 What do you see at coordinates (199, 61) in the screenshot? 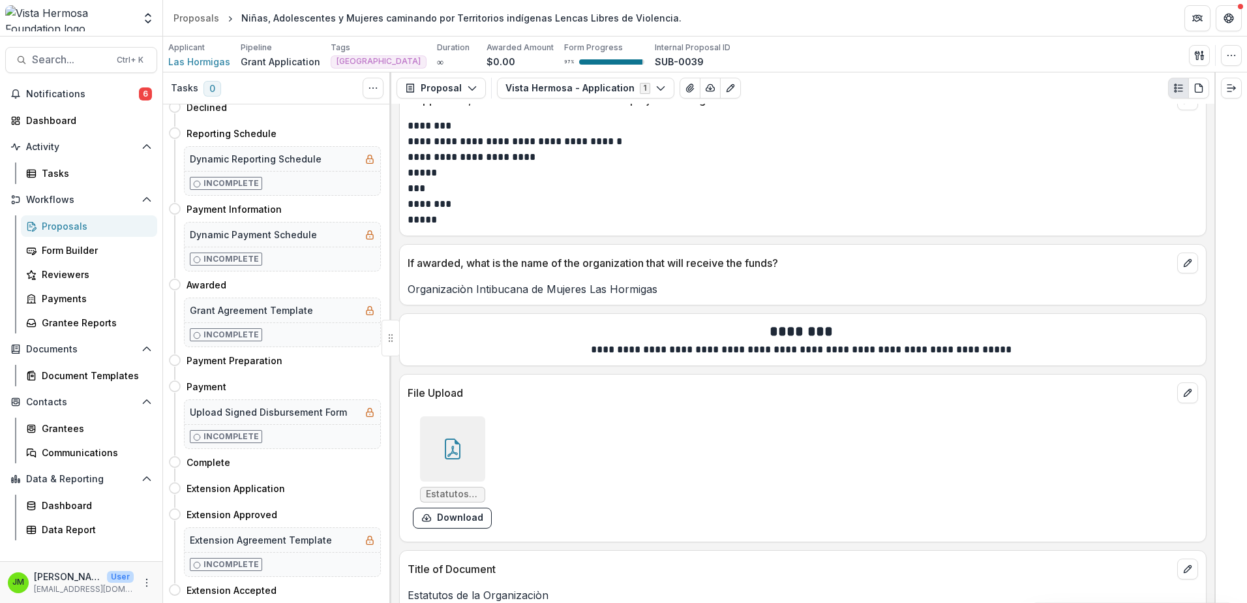
I see `span: Las Hormigas` at bounding box center [199, 61].